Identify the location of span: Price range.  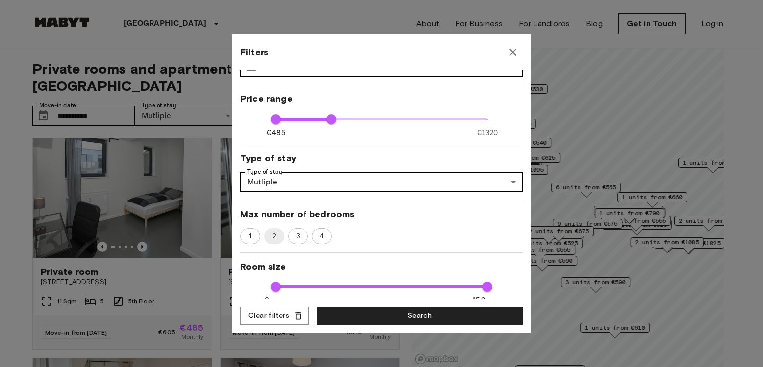
(382, 99).